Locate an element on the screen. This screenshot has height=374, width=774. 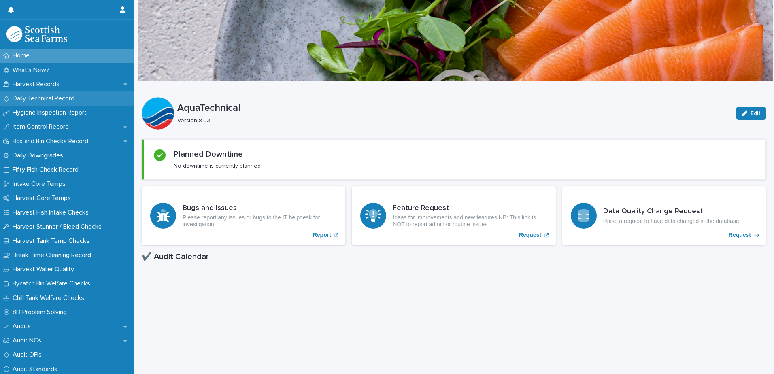
p: Hygiene Inspection Report is located at coordinates (51, 113).